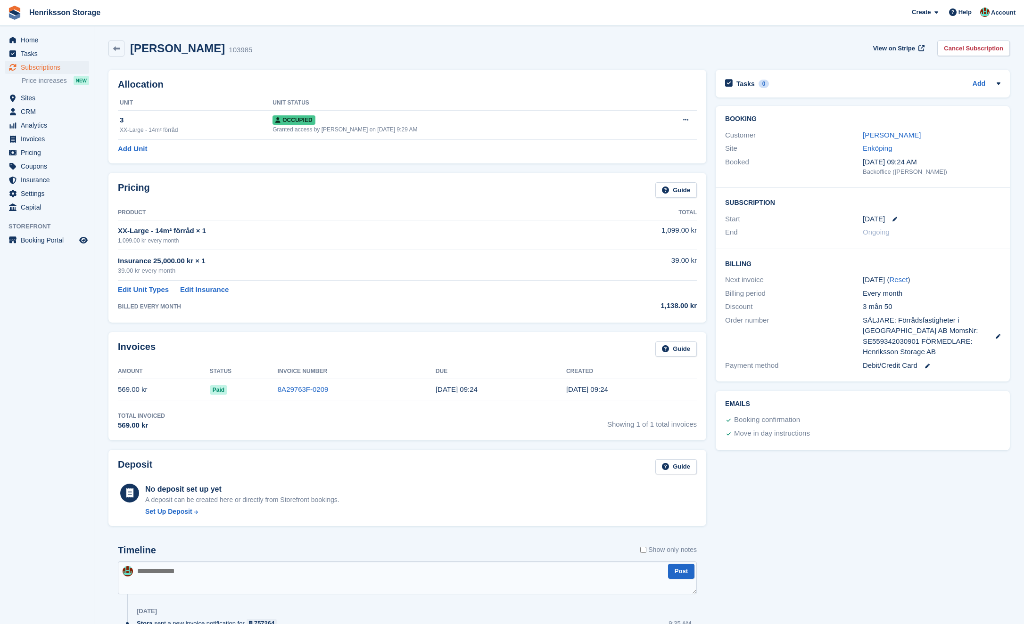 This screenshot has width=1024, height=624. What do you see at coordinates (164, 372) in the screenshot?
I see `th: Amount` at bounding box center [164, 372].